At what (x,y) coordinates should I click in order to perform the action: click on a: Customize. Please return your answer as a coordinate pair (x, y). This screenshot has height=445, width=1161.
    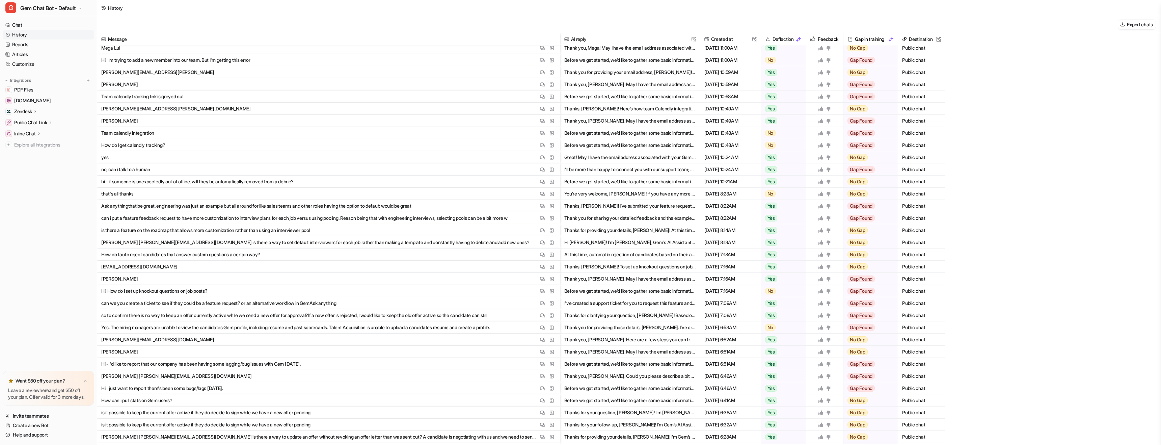
    Looking at the image, I should click on (48, 64).